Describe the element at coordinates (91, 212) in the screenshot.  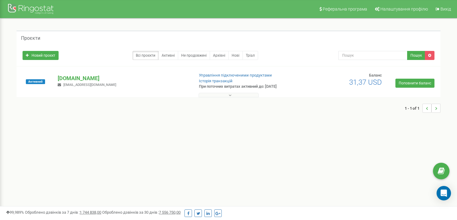
I see `u: 1 744 838,00` at that location.